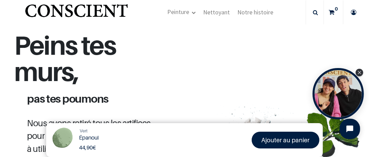 This screenshot has height=157, width=369. What do you see at coordinates (76, 12) in the screenshot?
I see `a: Logo of Conscient` at bounding box center [76, 12].